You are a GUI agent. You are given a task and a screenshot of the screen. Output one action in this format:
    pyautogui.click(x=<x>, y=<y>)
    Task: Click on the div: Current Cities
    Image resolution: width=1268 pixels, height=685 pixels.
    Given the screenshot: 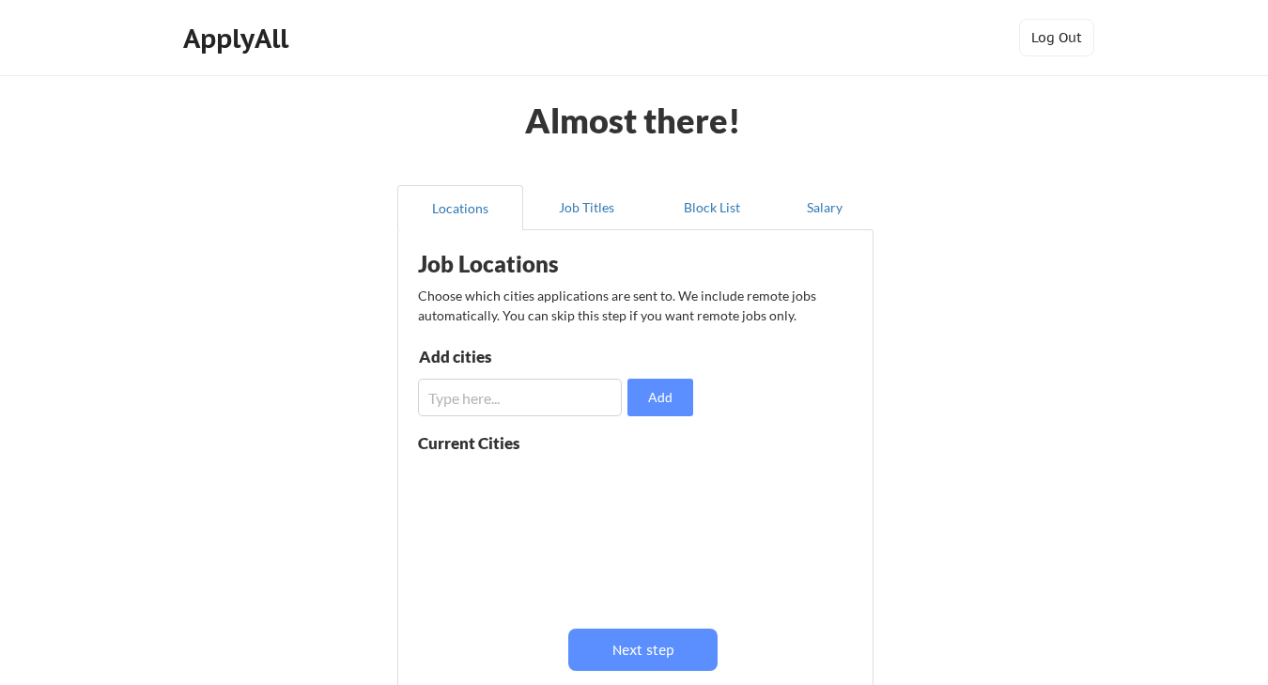 What is the action you would take?
    pyautogui.click(x=489, y=443)
    